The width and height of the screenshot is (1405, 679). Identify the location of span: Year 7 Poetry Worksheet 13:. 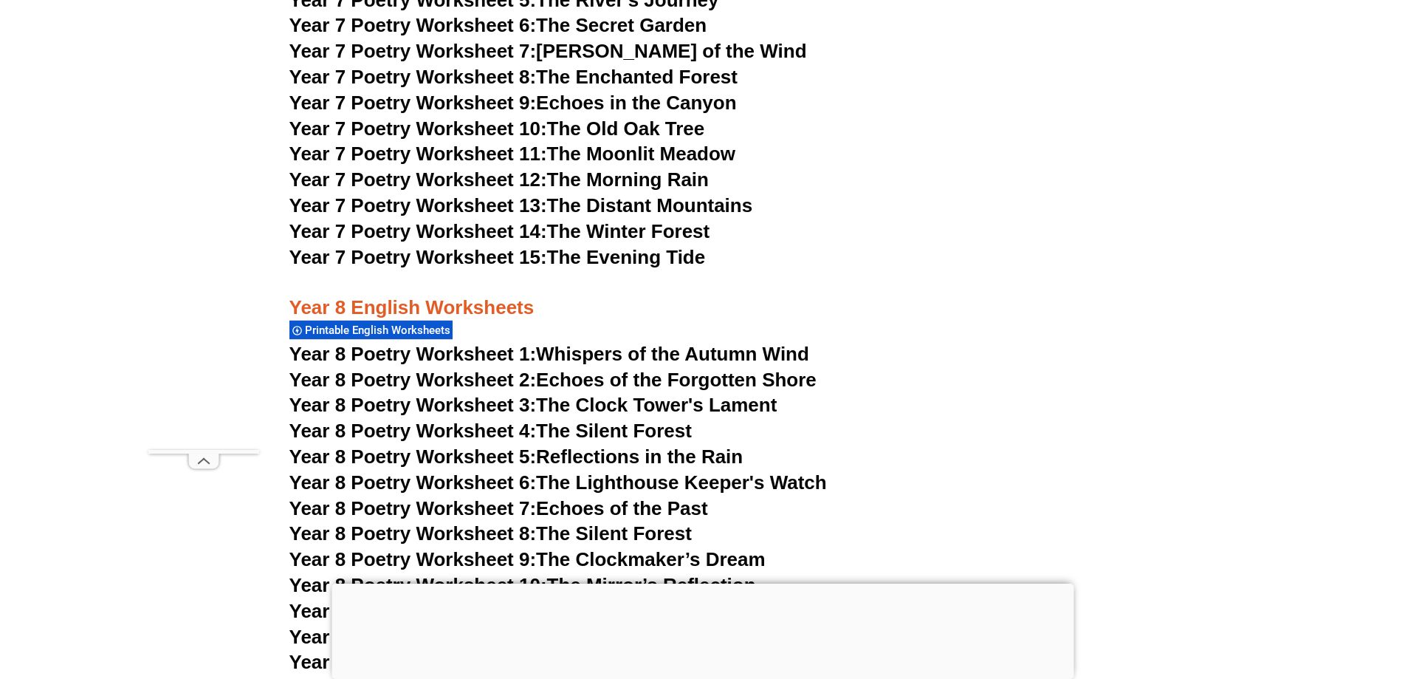
(418, 205).